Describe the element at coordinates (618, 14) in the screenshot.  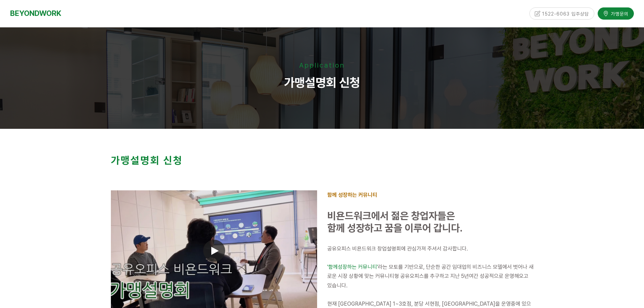
I see `span: 가맹문의` at that location.